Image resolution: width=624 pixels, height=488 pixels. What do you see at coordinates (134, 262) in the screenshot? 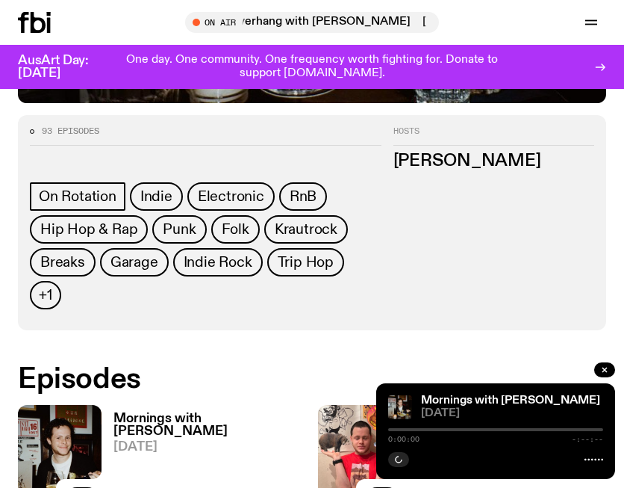
I see `a: Garage` at bounding box center [134, 262].